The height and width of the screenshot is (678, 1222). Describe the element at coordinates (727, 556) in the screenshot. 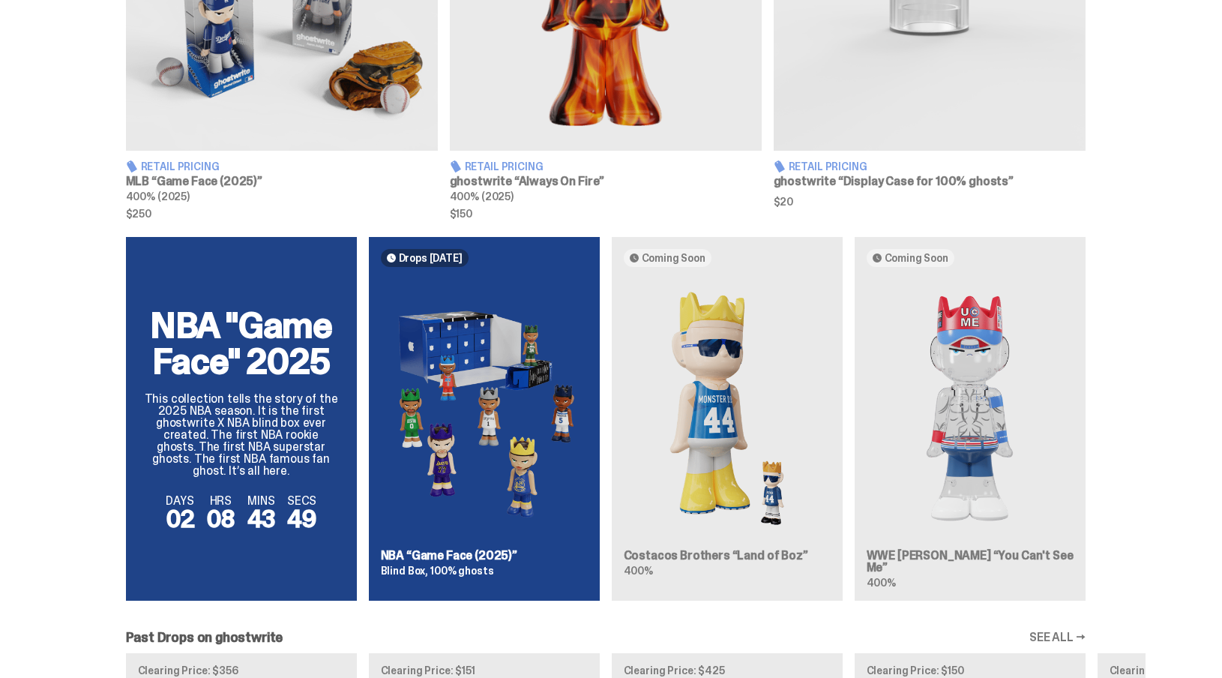

I see `h3: Costacos Brothers “Land of Boz”` at that location.